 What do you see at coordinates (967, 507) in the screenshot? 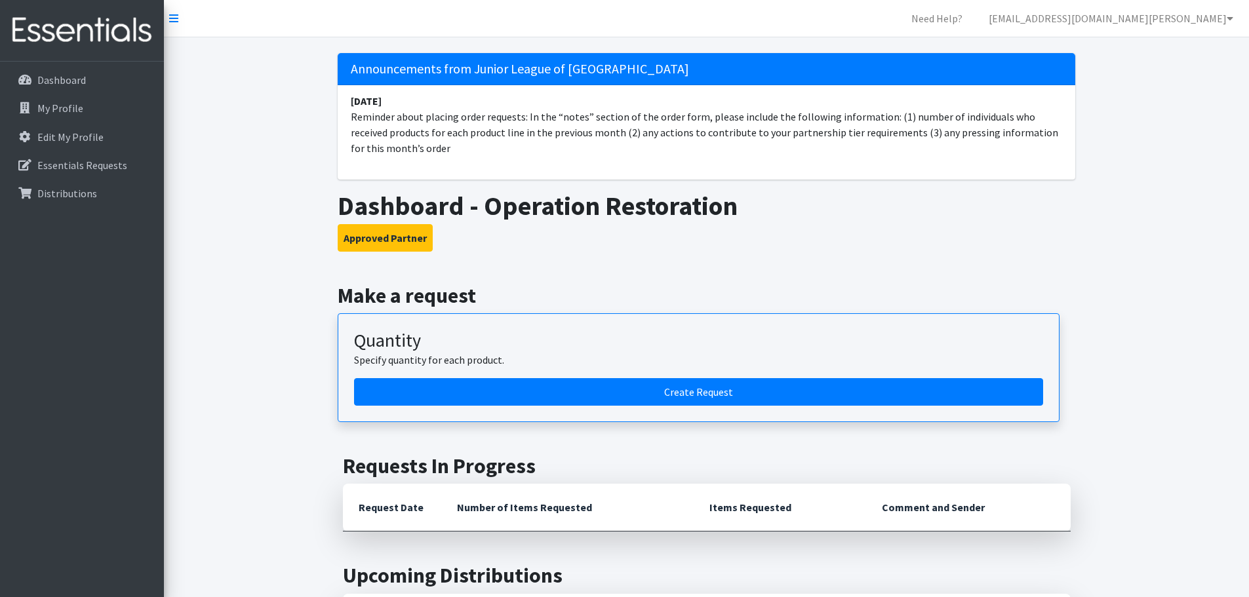
I see `th: Comment and Sender` at bounding box center [967, 507].